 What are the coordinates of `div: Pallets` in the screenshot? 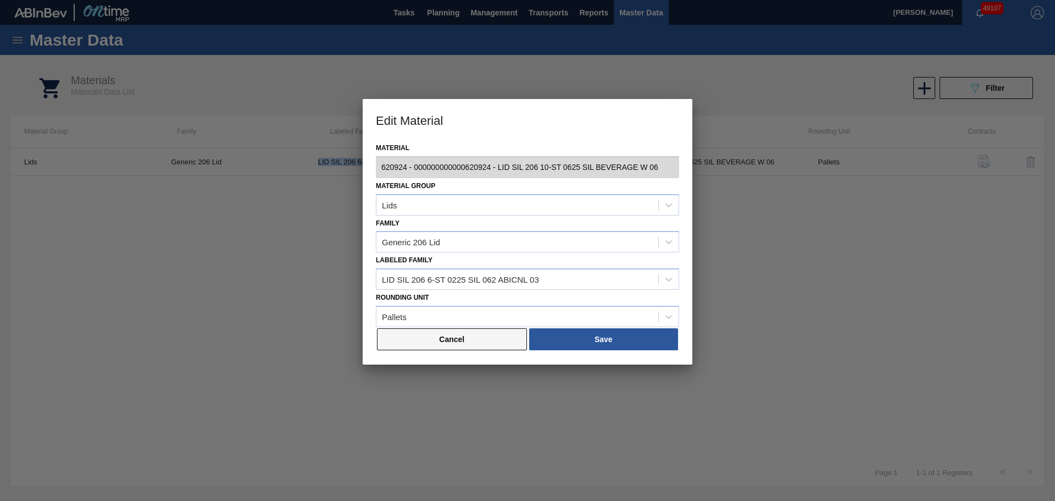 It's located at (394, 316).